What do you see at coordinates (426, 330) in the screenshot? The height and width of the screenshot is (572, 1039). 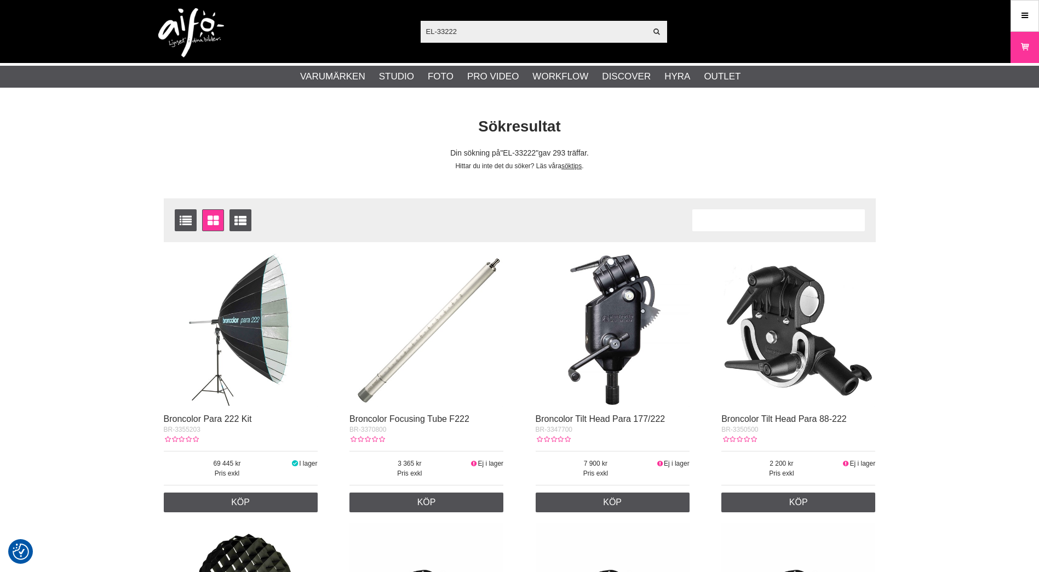 I see `img: Broncolor Focusing Tube F222` at bounding box center [426, 330].